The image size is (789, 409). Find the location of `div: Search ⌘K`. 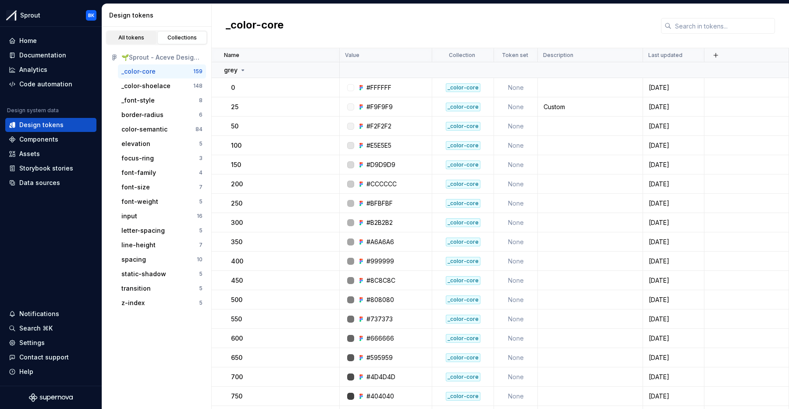

div: Search ⌘K is located at coordinates (36, 328).